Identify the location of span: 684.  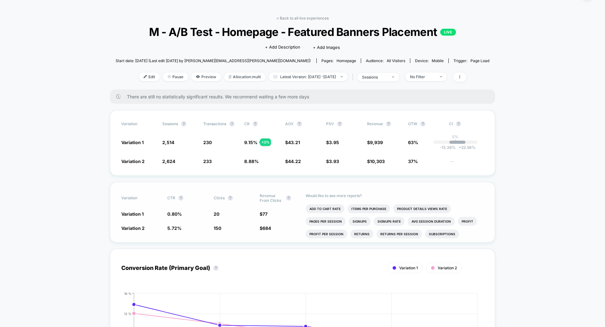
(267, 228).